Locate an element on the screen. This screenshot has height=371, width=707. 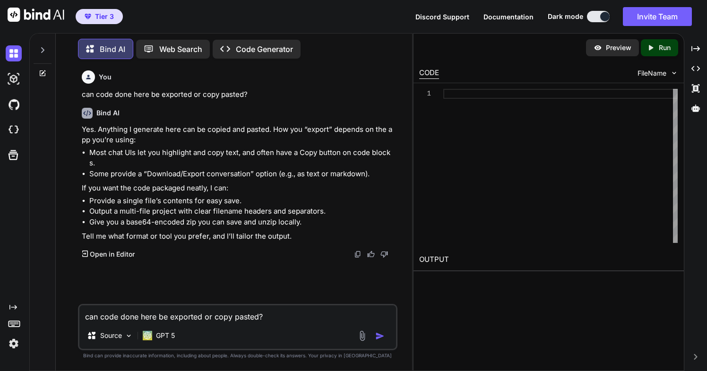
p: Bind can provide inaccurate information, including about people. Always double-check its answers.... is located at coordinates (238, 355).